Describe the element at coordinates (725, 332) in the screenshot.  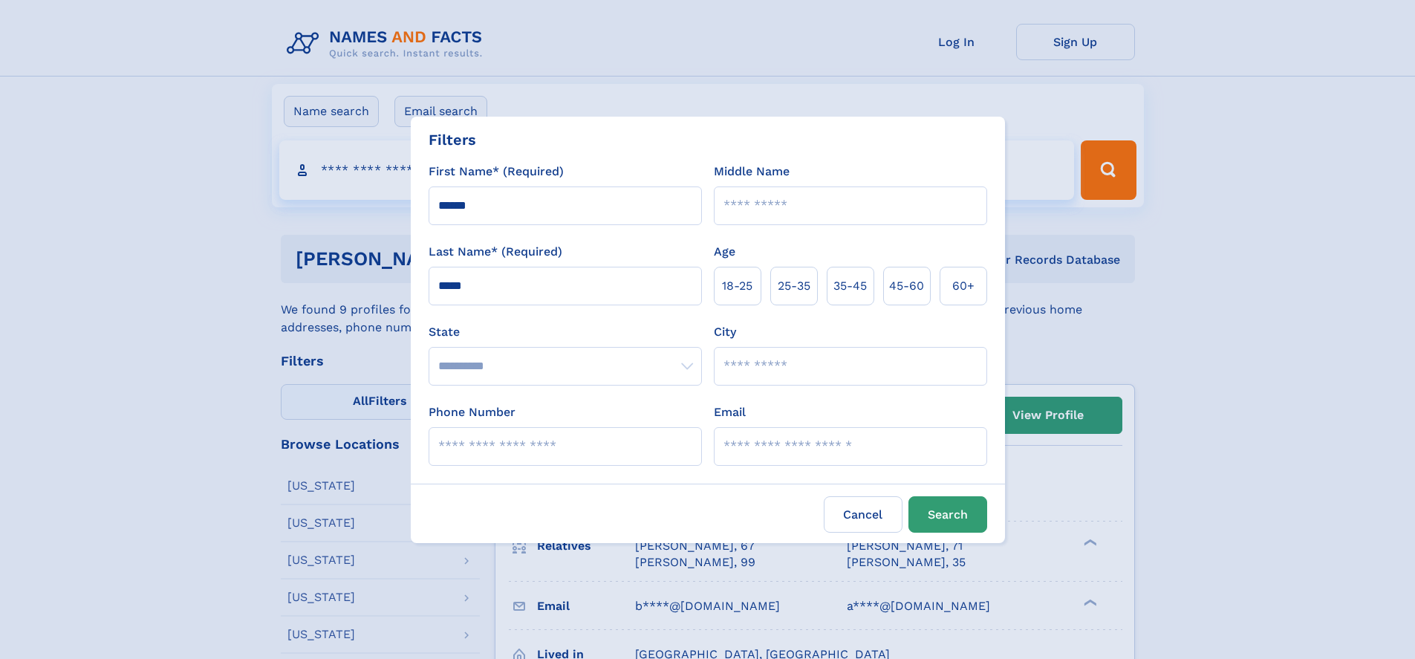
I see `label: City` at that location.